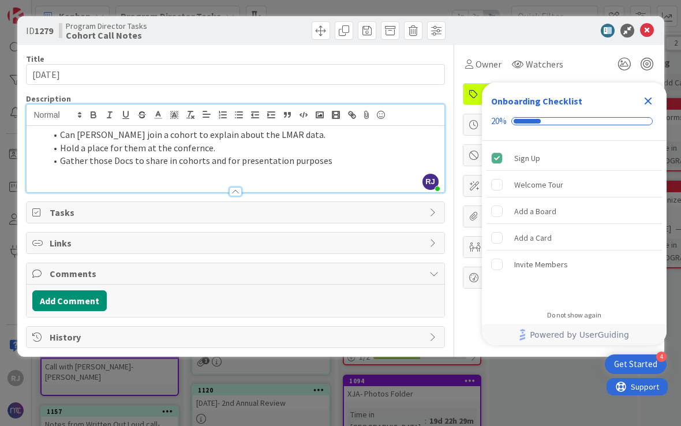  I want to click on label: Title, so click(35, 59).